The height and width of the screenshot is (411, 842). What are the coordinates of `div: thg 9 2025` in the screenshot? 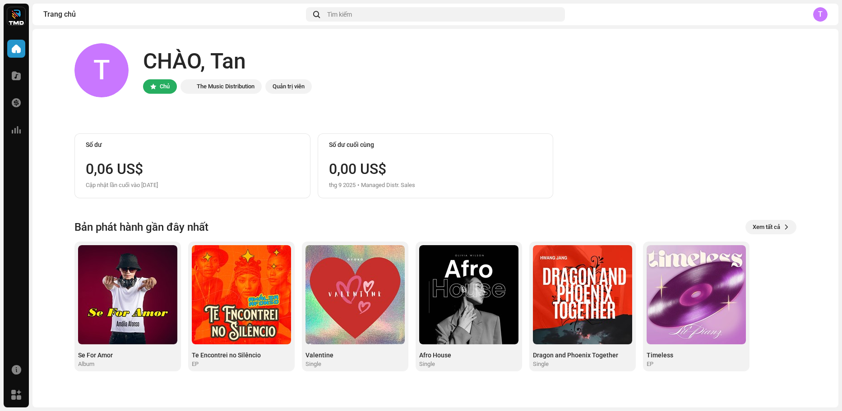 It's located at (342, 185).